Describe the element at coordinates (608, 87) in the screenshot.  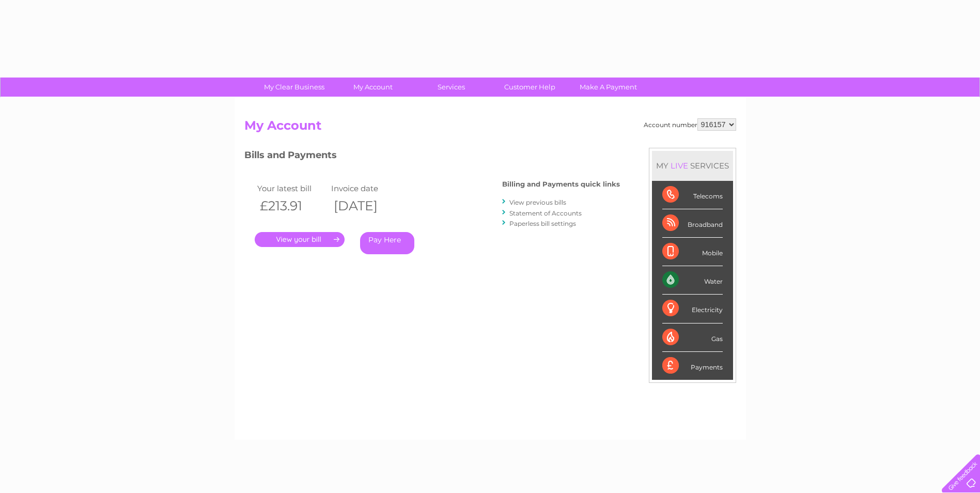
I see `a: Make A Payment` at that location.